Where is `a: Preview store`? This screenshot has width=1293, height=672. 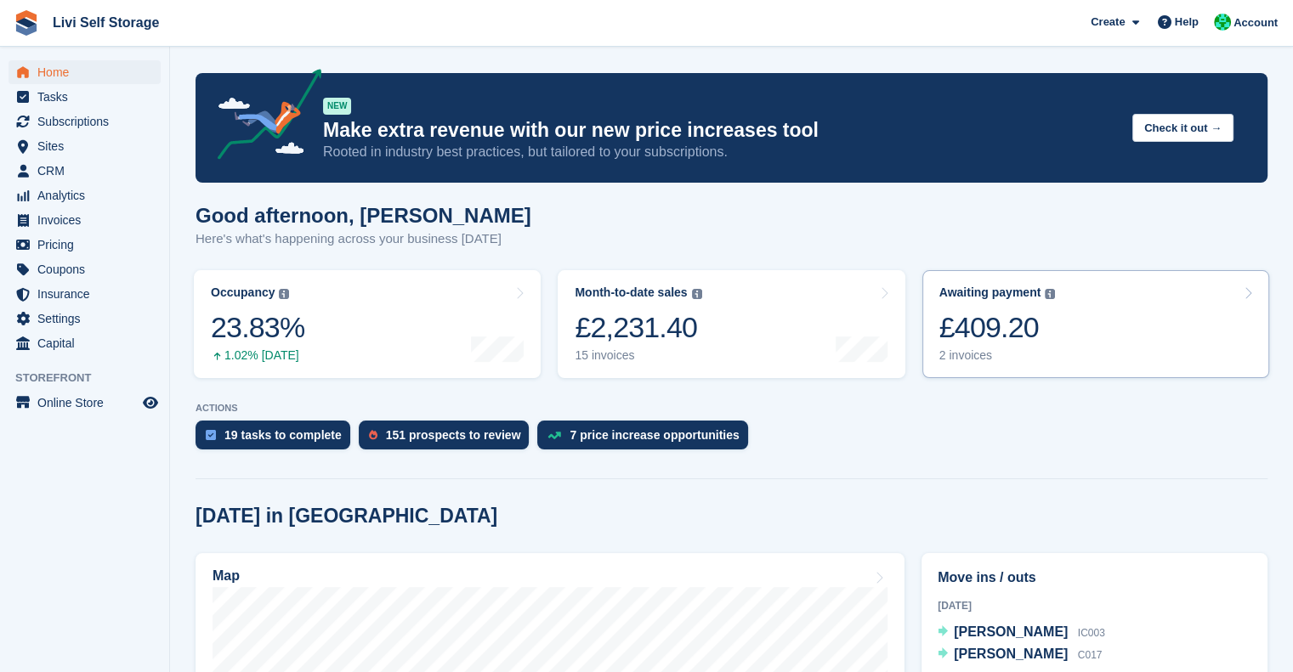 a: Preview store is located at coordinates (150, 403).